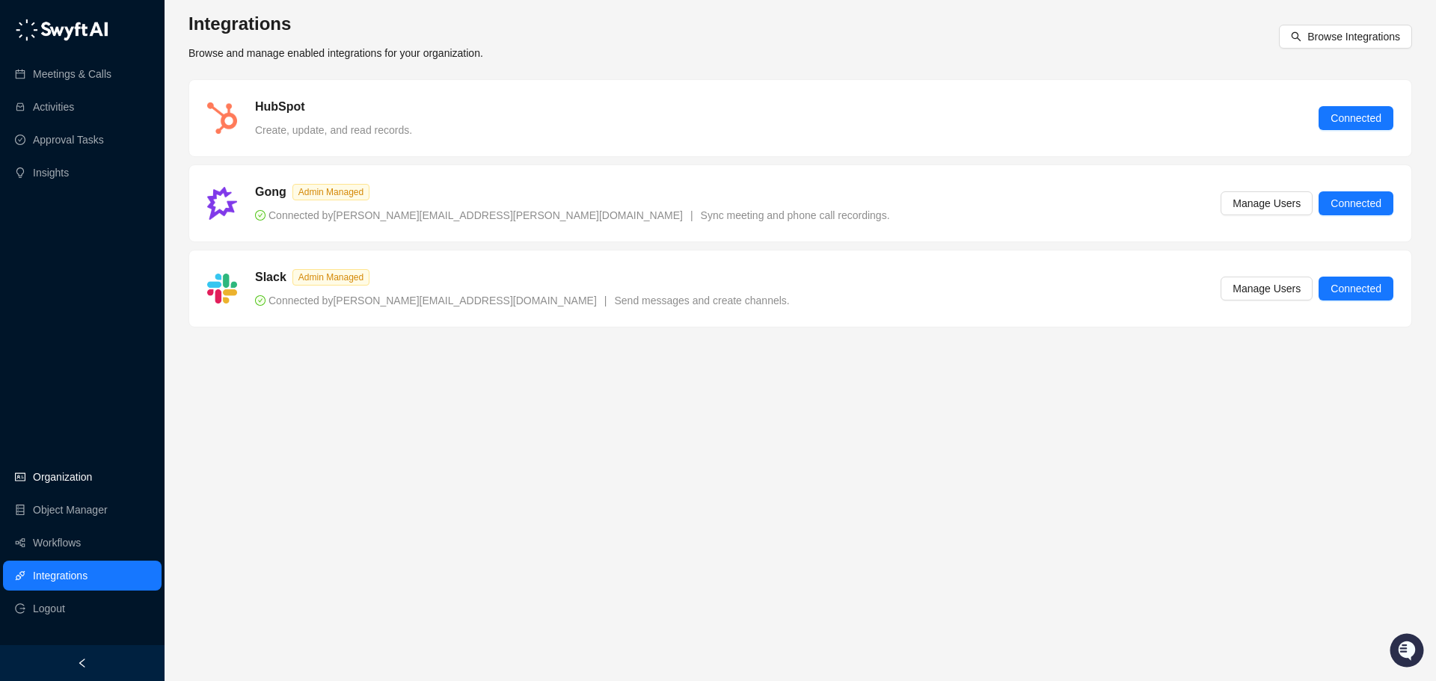 This screenshot has width=1436, height=681. What do you see at coordinates (271, 192) in the screenshot?
I see `h5: Gong` at bounding box center [271, 192].